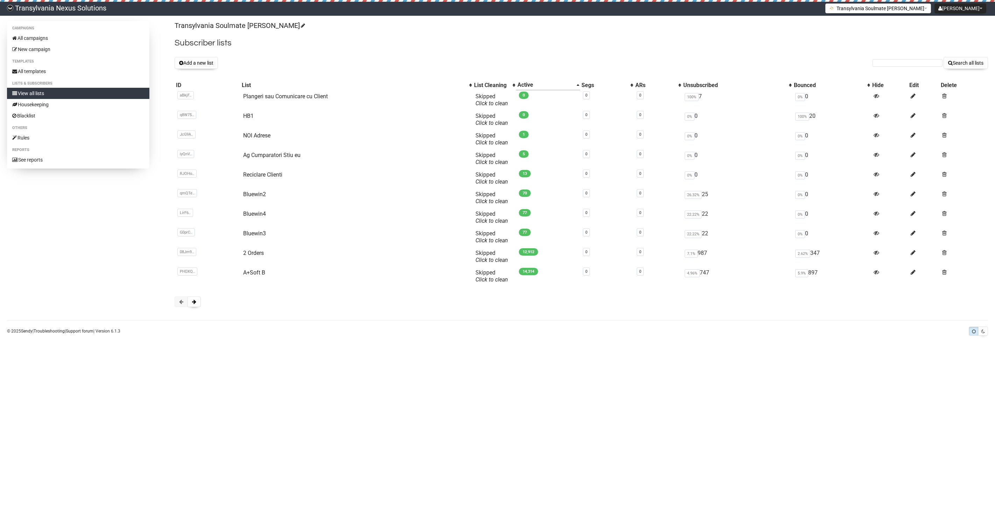  Describe the element at coordinates (78, 93) in the screenshot. I see `a: View all lists` at that location.